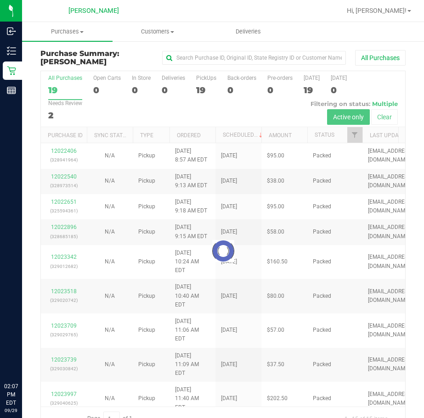 This screenshot has height=418, width=424. Describe the element at coordinates (11, 51) in the screenshot. I see `inline-svg: Inventory` at that location.